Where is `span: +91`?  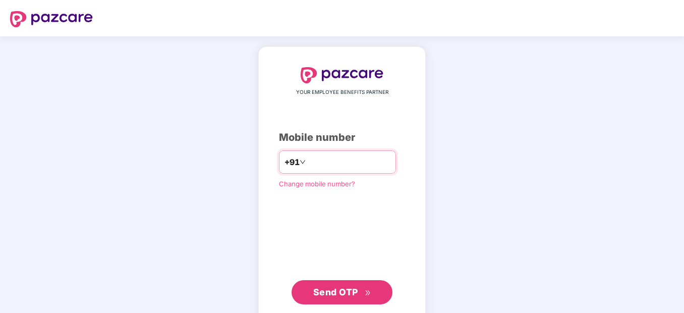 span: +91 is located at coordinates (292, 162).